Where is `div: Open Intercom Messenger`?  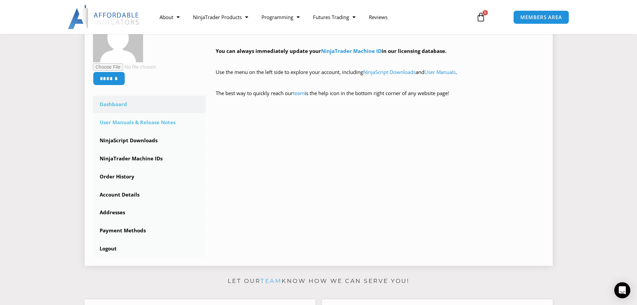 div: Open Intercom Messenger is located at coordinates (622, 290).